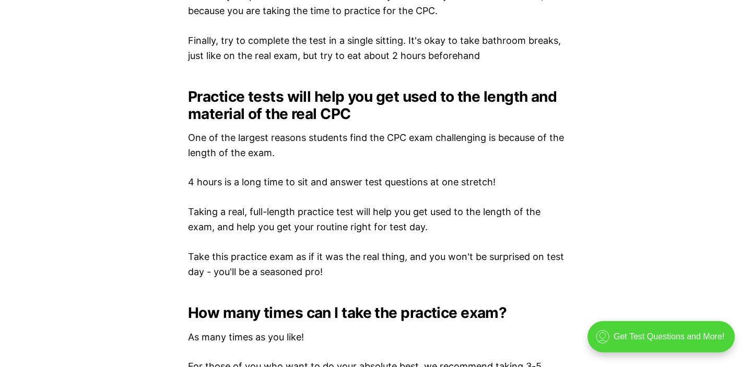 The width and height of the screenshot is (752, 367). What do you see at coordinates (376, 105) in the screenshot?
I see `h2: Practice tests will help you get used to the length and material of the real CPC` at bounding box center [376, 105].